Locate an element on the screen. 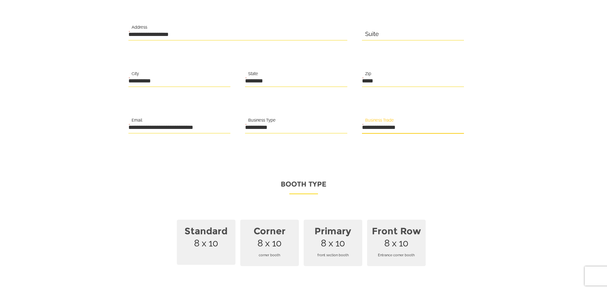 This screenshot has width=607, height=290. div: Minimize live chat window is located at coordinates (112, 11).